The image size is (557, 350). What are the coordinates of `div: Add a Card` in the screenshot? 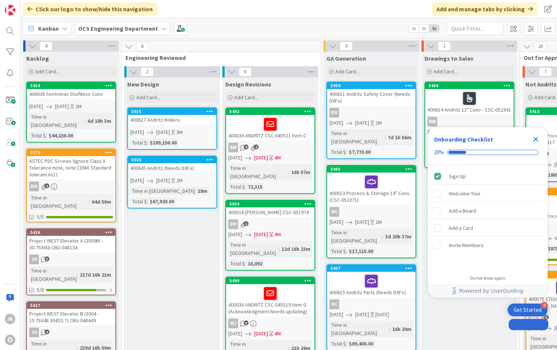 It's located at (461, 228).